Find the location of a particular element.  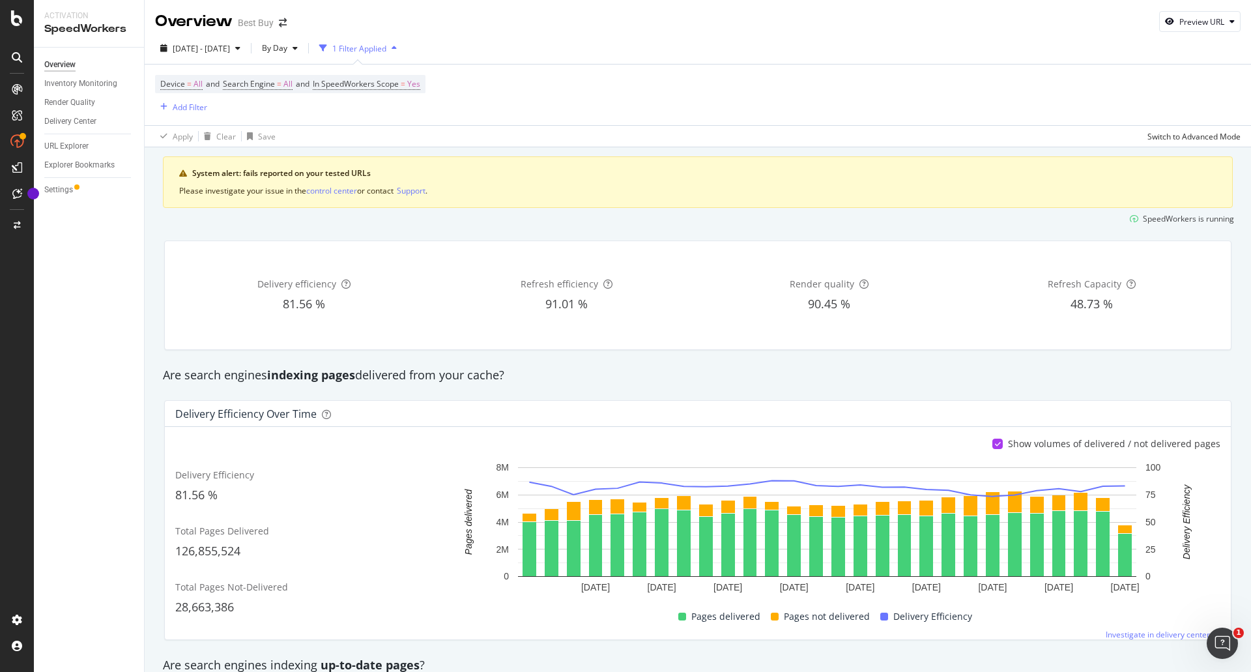

button: By Day is located at coordinates (280, 48).